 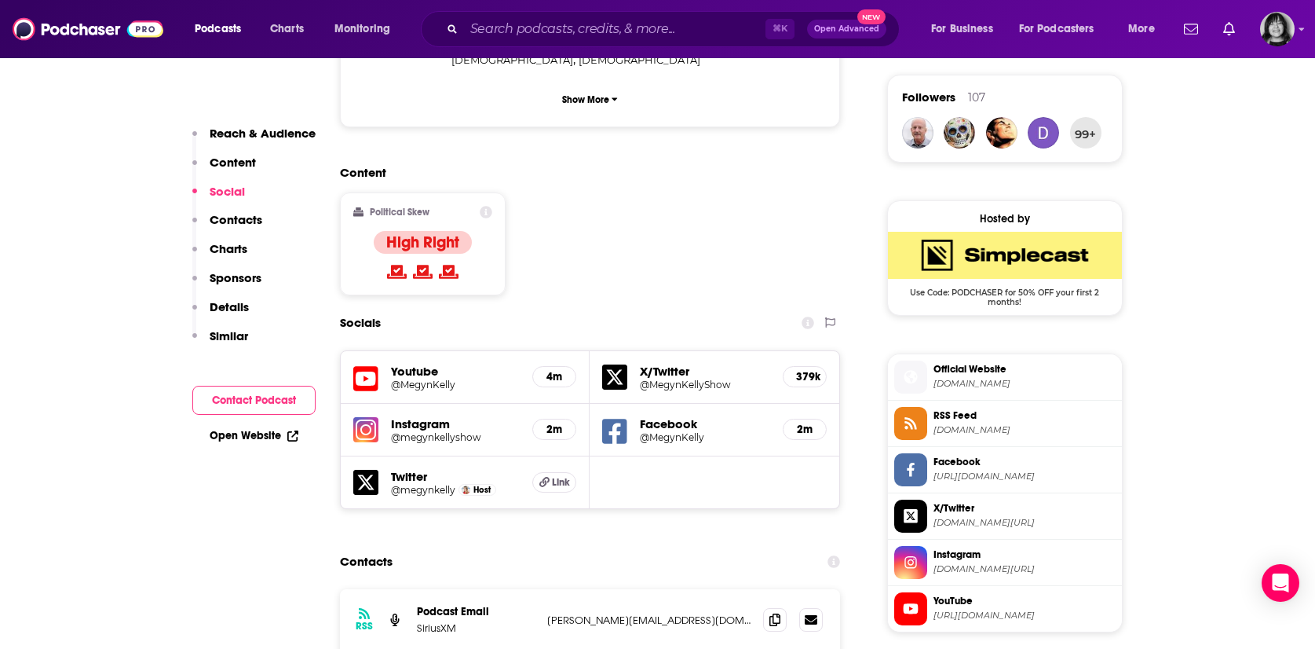 I want to click on h3: RSS, so click(x=364, y=626).